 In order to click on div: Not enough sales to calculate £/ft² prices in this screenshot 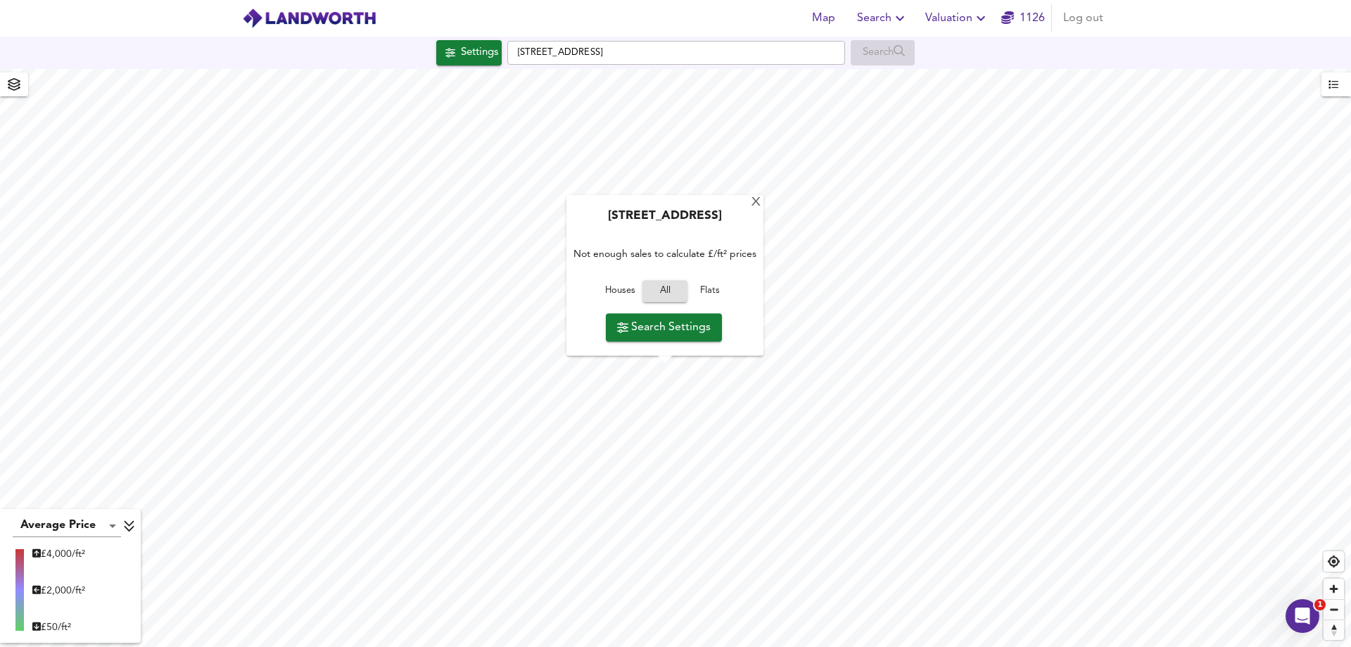, I will do `click(665, 254)`.